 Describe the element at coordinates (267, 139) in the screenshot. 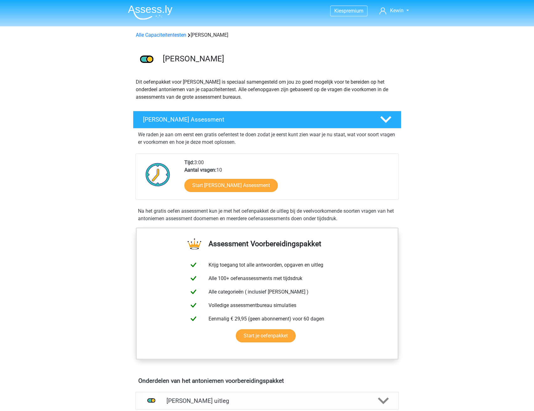

I see `p: We raden je aan om eerst een gratis oefentest te doen zodat je eerst kunt zien waar je nu staat, ...` at that location.